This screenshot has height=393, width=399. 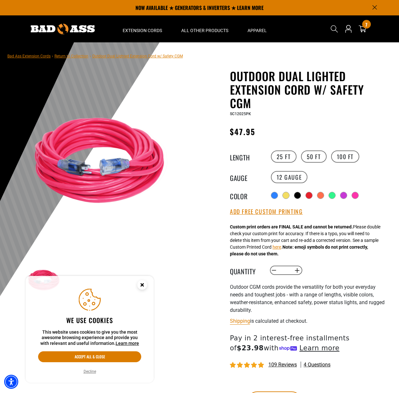 What do you see at coordinates (277, 247) in the screenshot?
I see `button: here` at bounding box center [277, 247].